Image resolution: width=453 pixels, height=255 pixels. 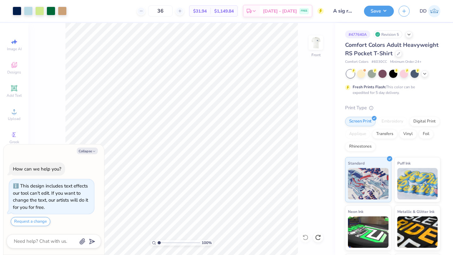 I want to click on span: FREE, so click(x=304, y=11).